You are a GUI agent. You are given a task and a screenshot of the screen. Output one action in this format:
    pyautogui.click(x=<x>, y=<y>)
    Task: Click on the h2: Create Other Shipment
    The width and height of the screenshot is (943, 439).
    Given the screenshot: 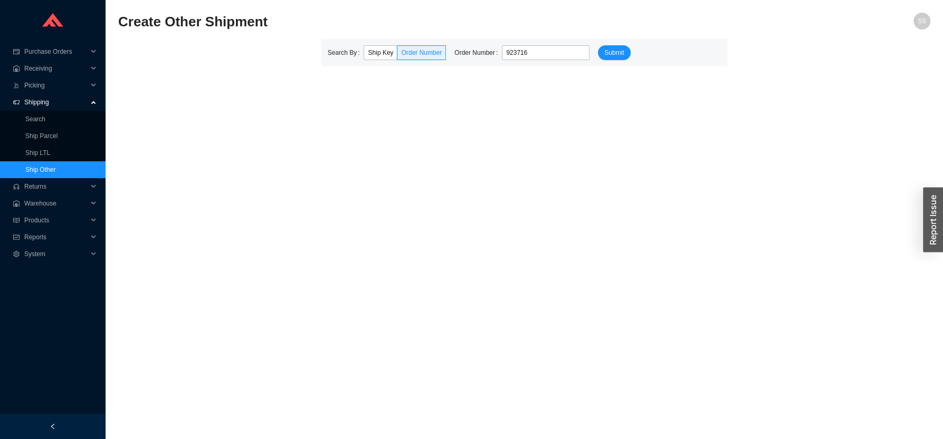 What is the action you would take?
    pyautogui.click(x=423, y=22)
    